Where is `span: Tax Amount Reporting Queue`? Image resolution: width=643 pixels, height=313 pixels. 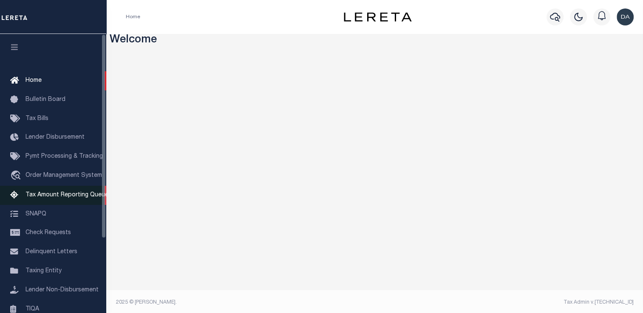
span: Tax Amount Reporting Queue is located at coordinates (67, 195).